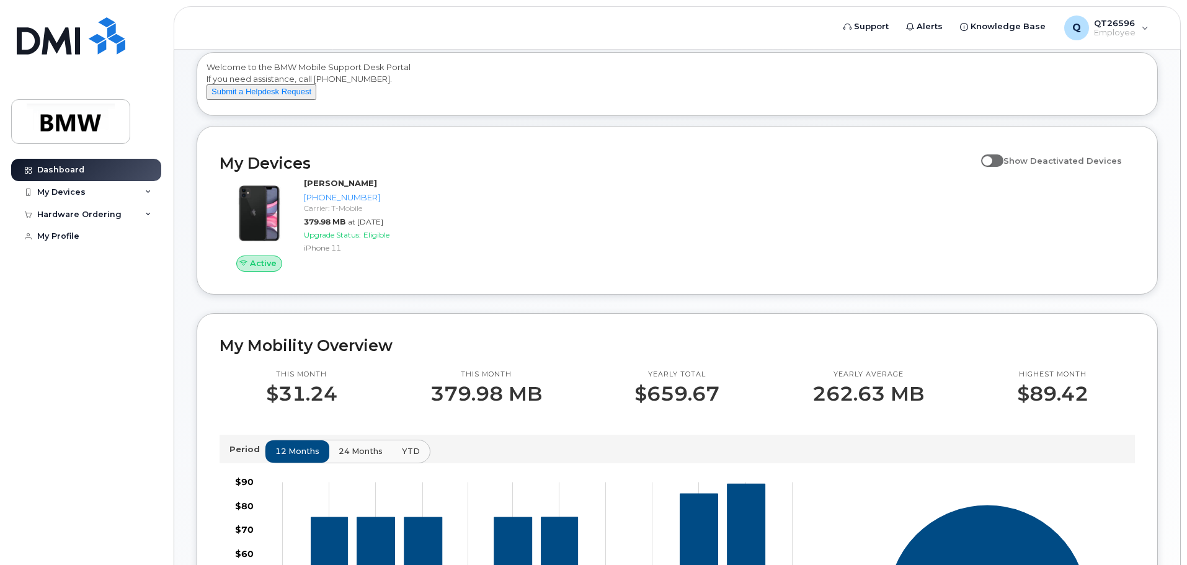 The image size is (1187, 565). Describe the element at coordinates (261, 92) in the screenshot. I see `button: Submit a Helpdesk Request` at that location.